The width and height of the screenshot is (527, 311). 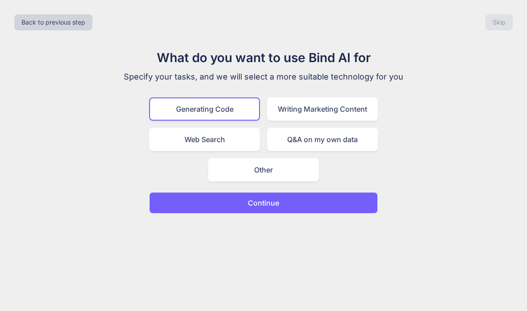 What do you see at coordinates (264, 170) in the screenshot?
I see `div: Other` at bounding box center [264, 170].